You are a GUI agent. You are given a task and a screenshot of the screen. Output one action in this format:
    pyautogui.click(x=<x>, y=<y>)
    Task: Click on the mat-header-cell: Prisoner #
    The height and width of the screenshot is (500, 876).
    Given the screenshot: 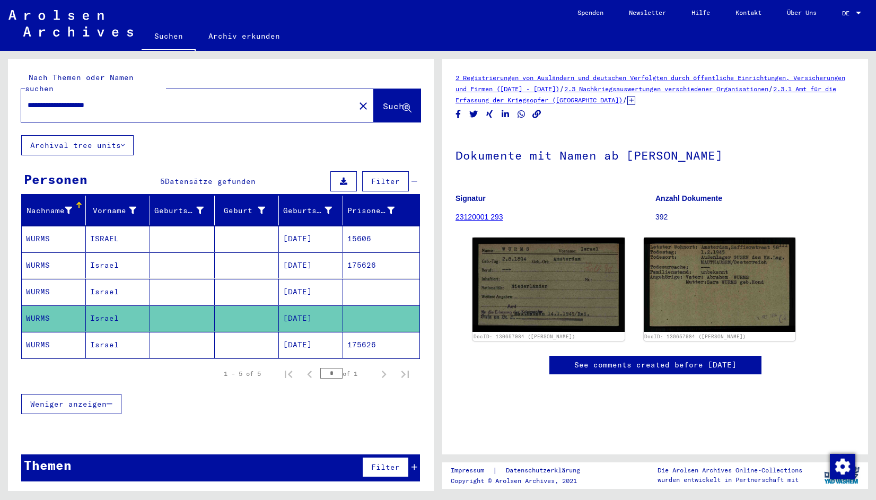 What is the action you would take?
    pyautogui.click(x=381, y=210)
    